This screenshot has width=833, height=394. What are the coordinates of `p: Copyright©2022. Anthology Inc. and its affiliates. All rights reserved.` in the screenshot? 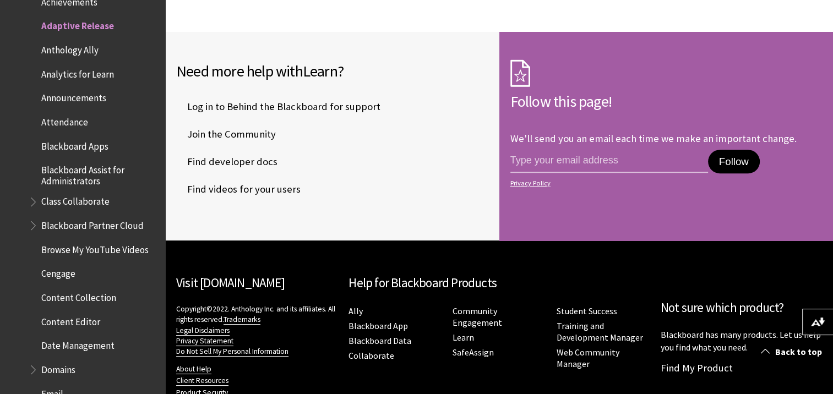 It's located at (257, 330).